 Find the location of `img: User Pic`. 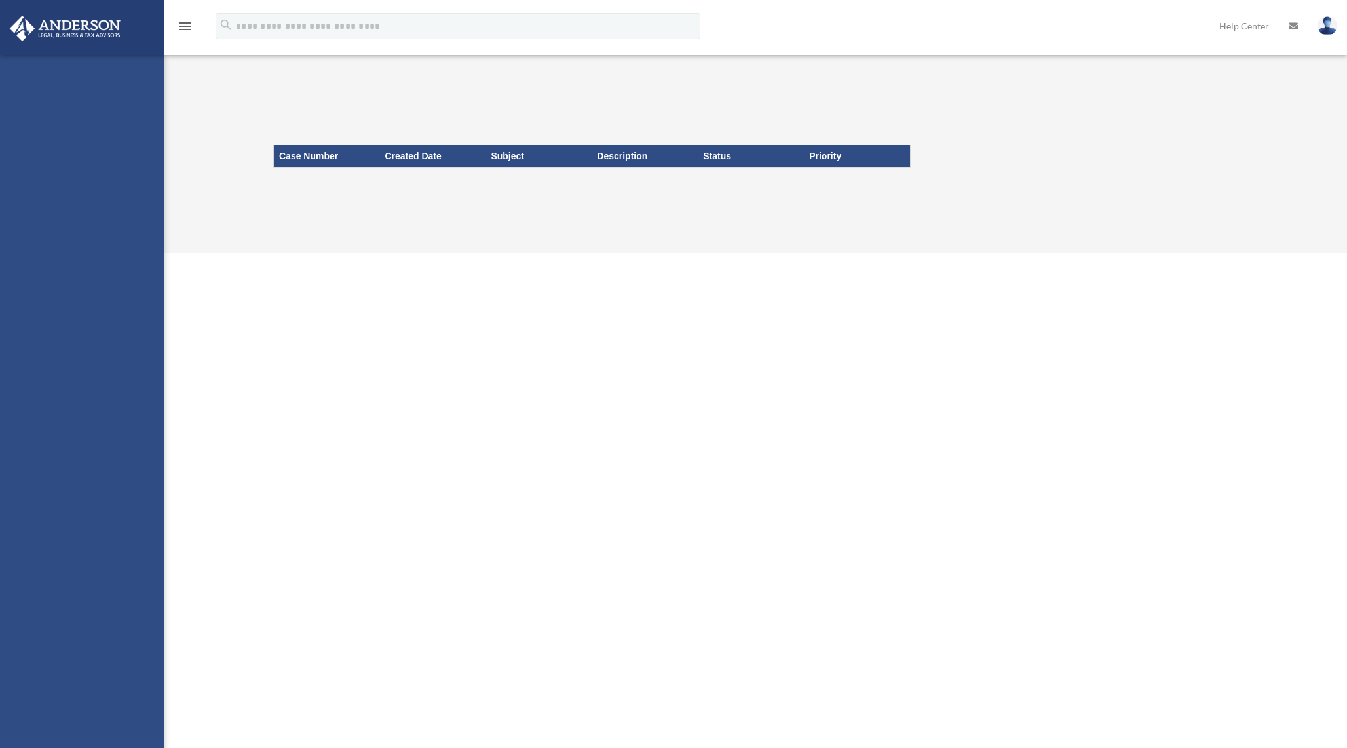

img: User Pic is located at coordinates (1327, 26).